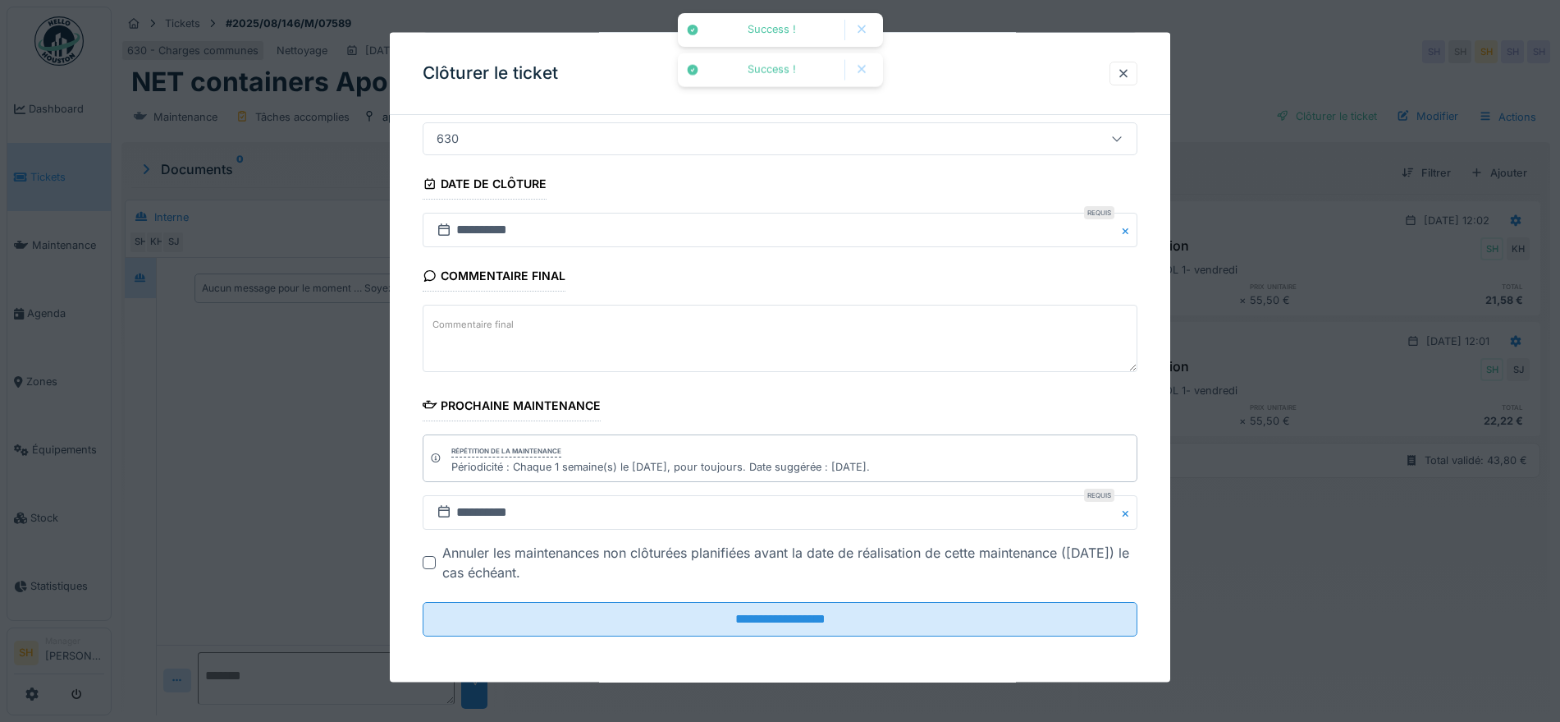 The height and width of the screenshot is (722, 1560). Describe the element at coordinates (490, 73) in the screenshot. I see `h3: Clôturer le ticket` at that location.